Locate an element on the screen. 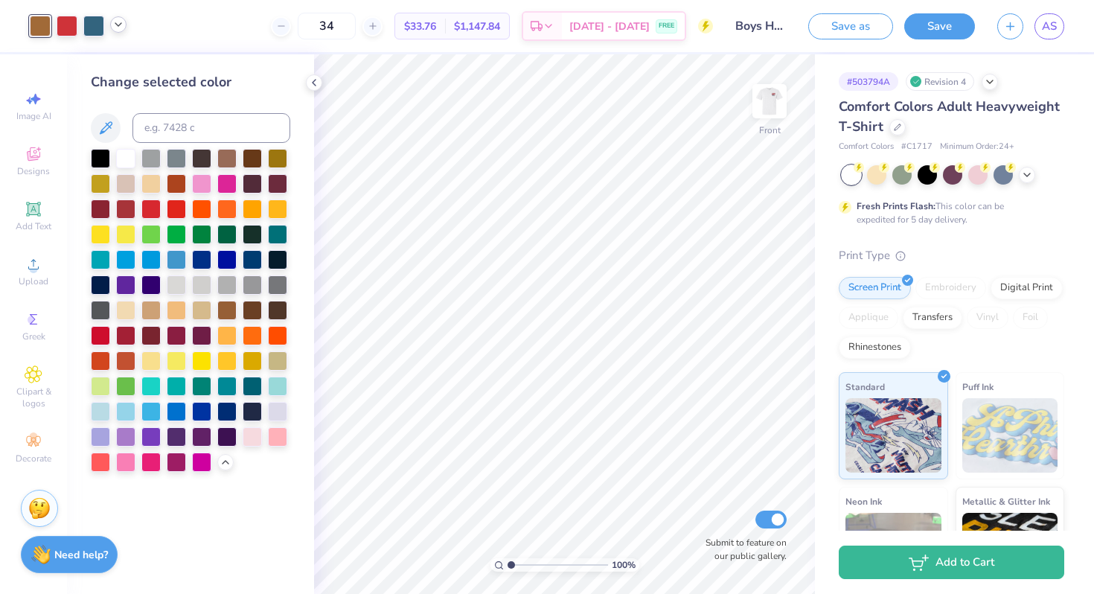 This screenshot has height=594, width=1094. div: Digital Print is located at coordinates (1026, 288).